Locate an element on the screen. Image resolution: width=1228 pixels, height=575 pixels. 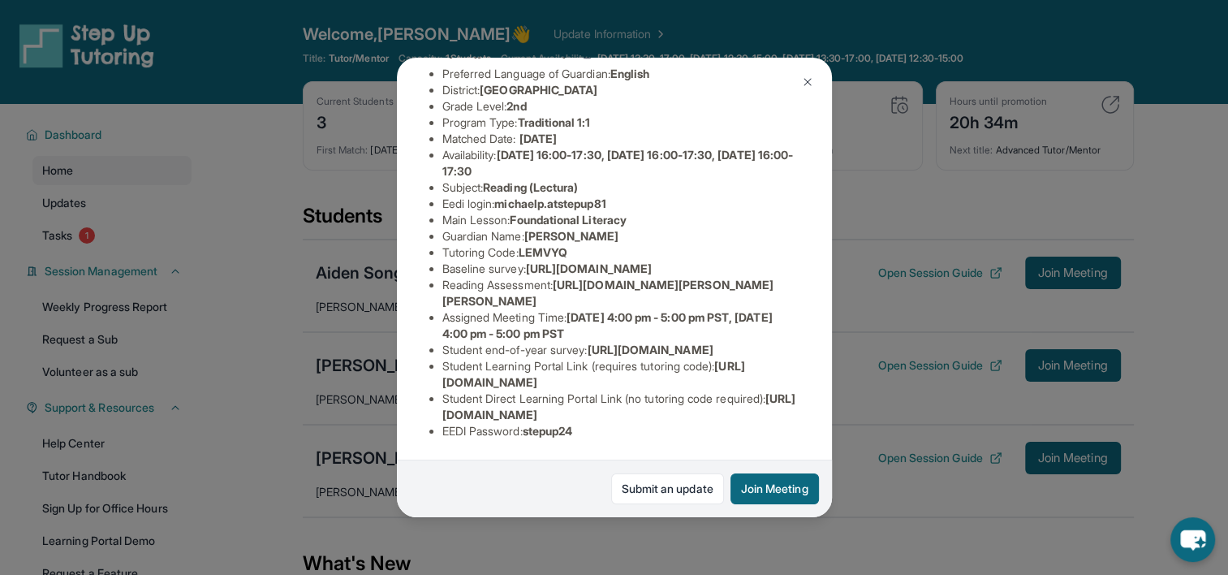
li: Baseline survey : is located at coordinates (621, 269).